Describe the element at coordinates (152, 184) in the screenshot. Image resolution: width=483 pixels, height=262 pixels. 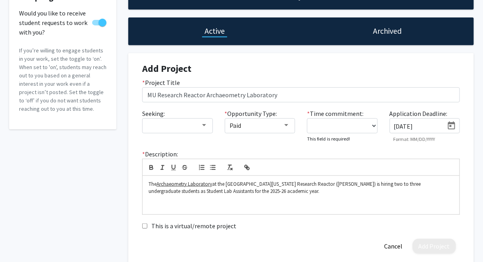
I see `span: The` at that location.